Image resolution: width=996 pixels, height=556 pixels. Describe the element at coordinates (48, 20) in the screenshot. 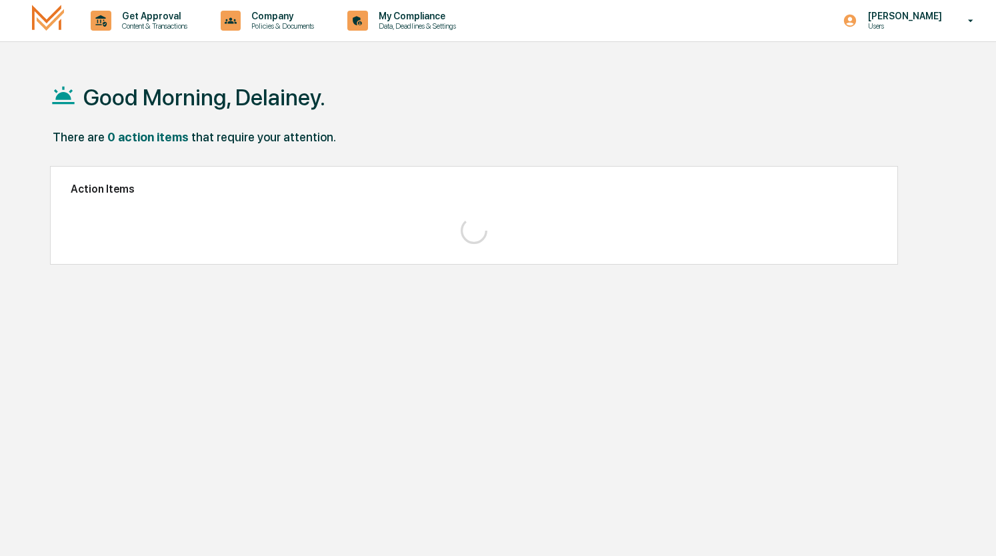

I see `img: logo` at that location.